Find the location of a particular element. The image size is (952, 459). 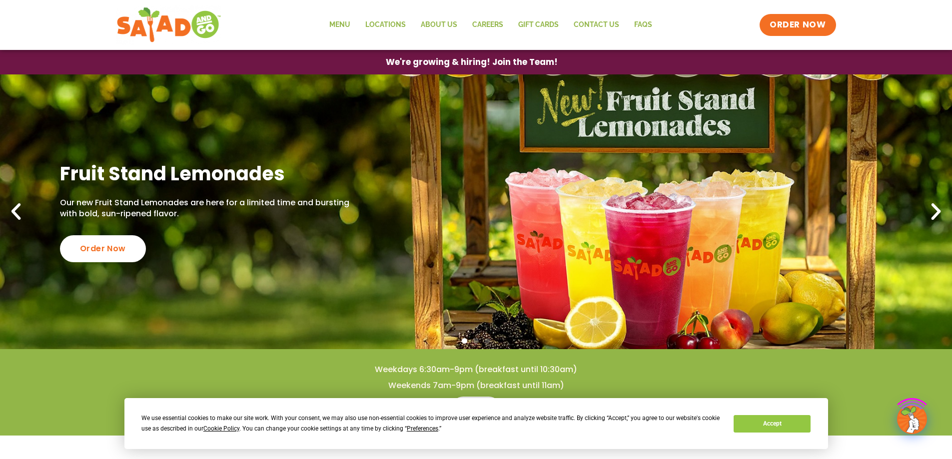

h2: Fruit Stand Lemonades is located at coordinates (207, 173).